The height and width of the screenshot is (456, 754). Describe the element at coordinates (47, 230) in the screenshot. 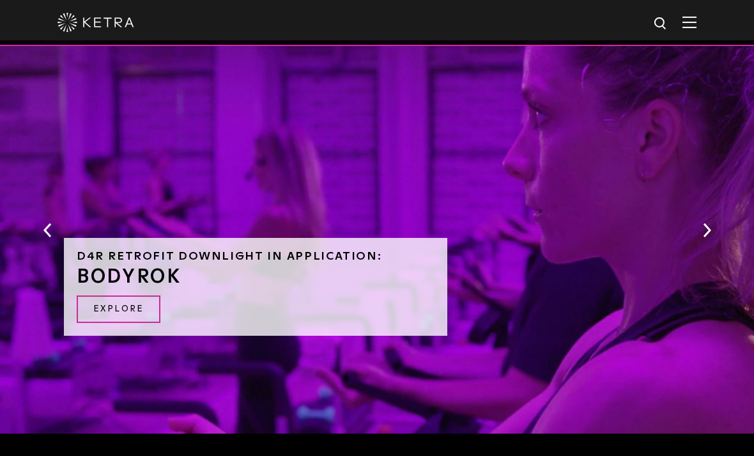

I see `button: Previous` at that location.